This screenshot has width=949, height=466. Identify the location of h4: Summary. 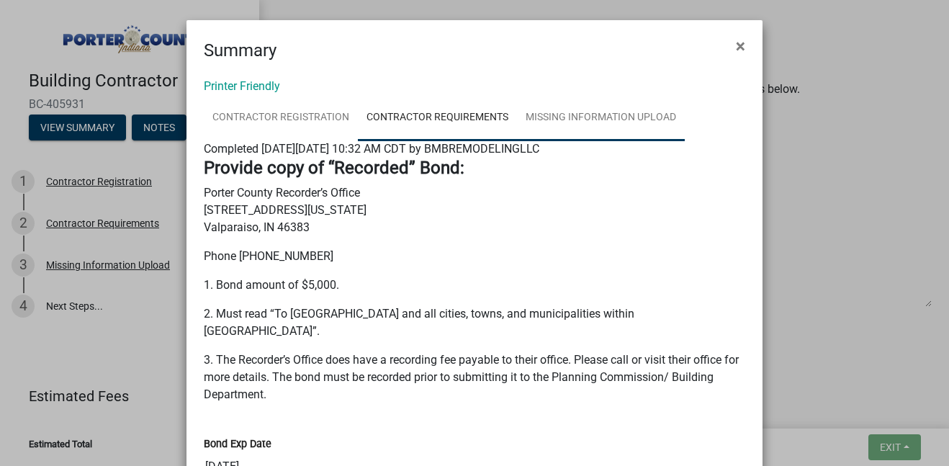
(240, 50).